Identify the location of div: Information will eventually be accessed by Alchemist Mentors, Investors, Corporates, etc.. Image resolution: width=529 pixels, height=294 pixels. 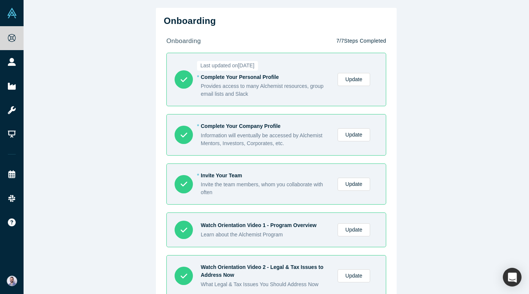
(265, 139).